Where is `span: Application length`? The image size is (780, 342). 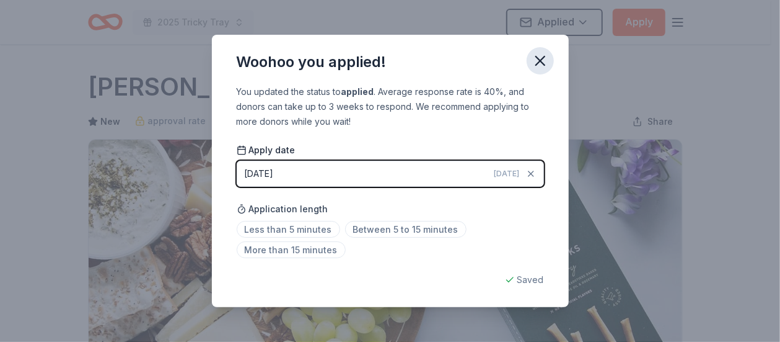 span: Application length is located at coordinates (283, 209).